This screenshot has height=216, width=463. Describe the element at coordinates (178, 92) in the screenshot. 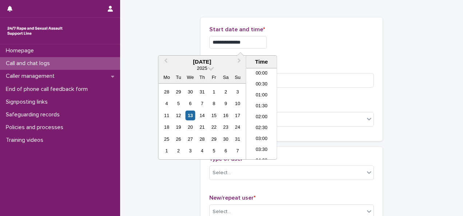

I see `div: Choose Tuesday, 29 July 2025` at that location.